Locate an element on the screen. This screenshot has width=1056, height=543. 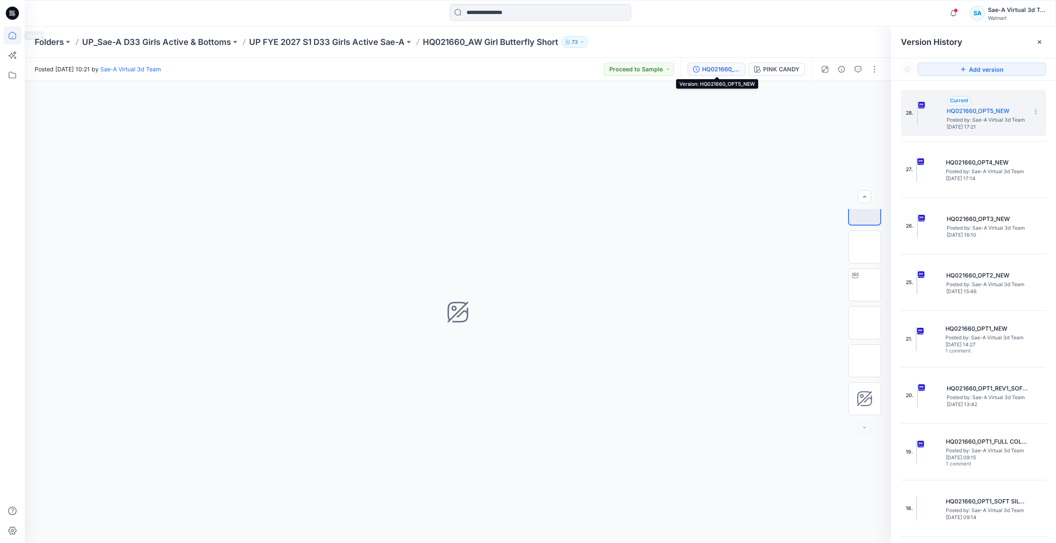
h5: HQ021660_OPT2_NEW is located at coordinates (988, 276).